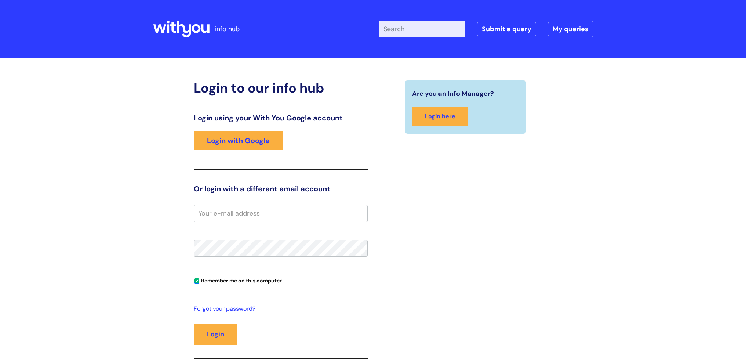 Image resolution: width=746 pixels, height=361 pixels. Describe the element at coordinates (279, 309) in the screenshot. I see `a: Forgot your password?` at that location.